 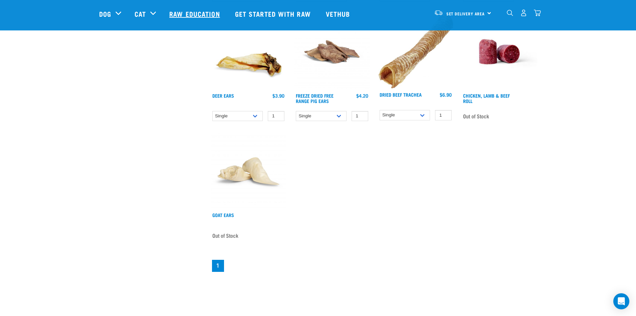 I want to click on img: user.png, so click(x=524, y=13).